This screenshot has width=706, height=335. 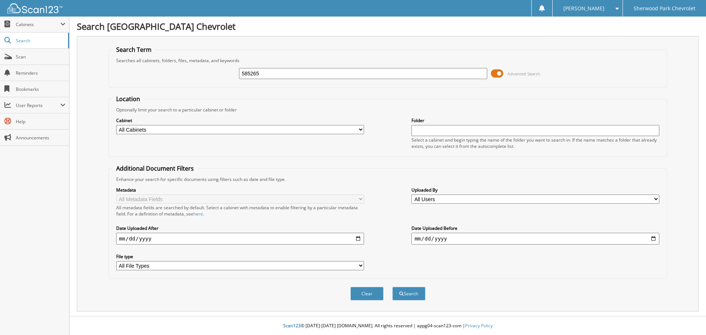 What do you see at coordinates (40, 121) in the screenshot?
I see `span: Help` at bounding box center [40, 121].